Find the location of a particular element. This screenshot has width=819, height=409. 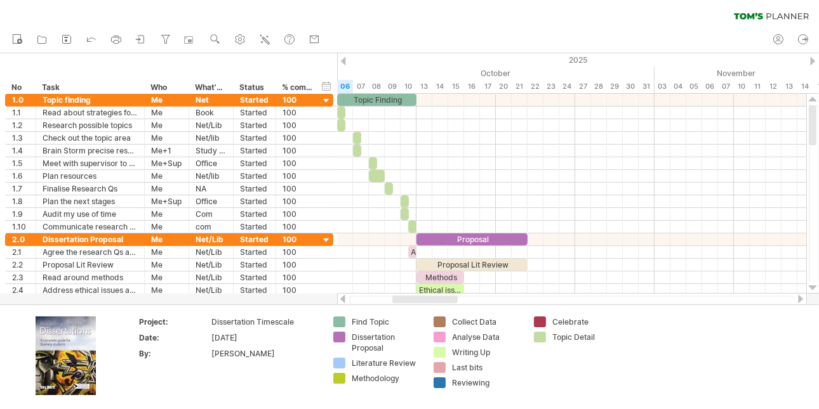

div: Friday, 31 October 2025 is located at coordinates (646, 86).